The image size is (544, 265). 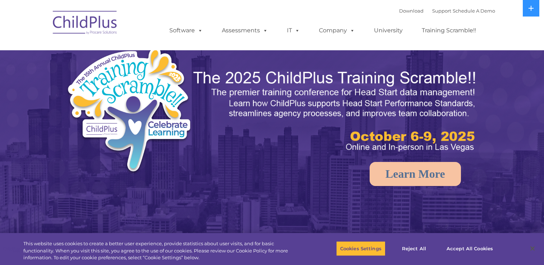 What do you see at coordinates (293, 31) in the screenshot?
I see `a: IT` at bounding box center [293, 31].